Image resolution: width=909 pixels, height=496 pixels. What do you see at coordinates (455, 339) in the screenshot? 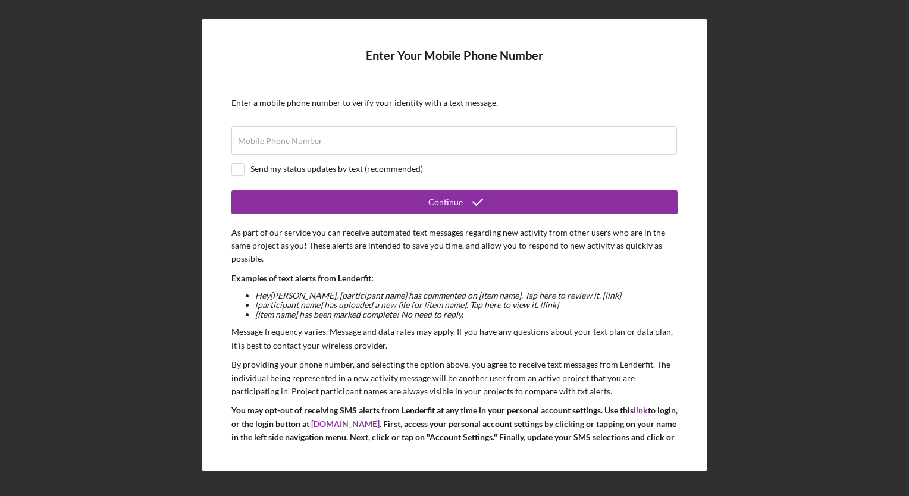
I see `p: Message frequency varies. Message and data rates may apply. If you have any questions about your ...` at bounding box center [455, 339].